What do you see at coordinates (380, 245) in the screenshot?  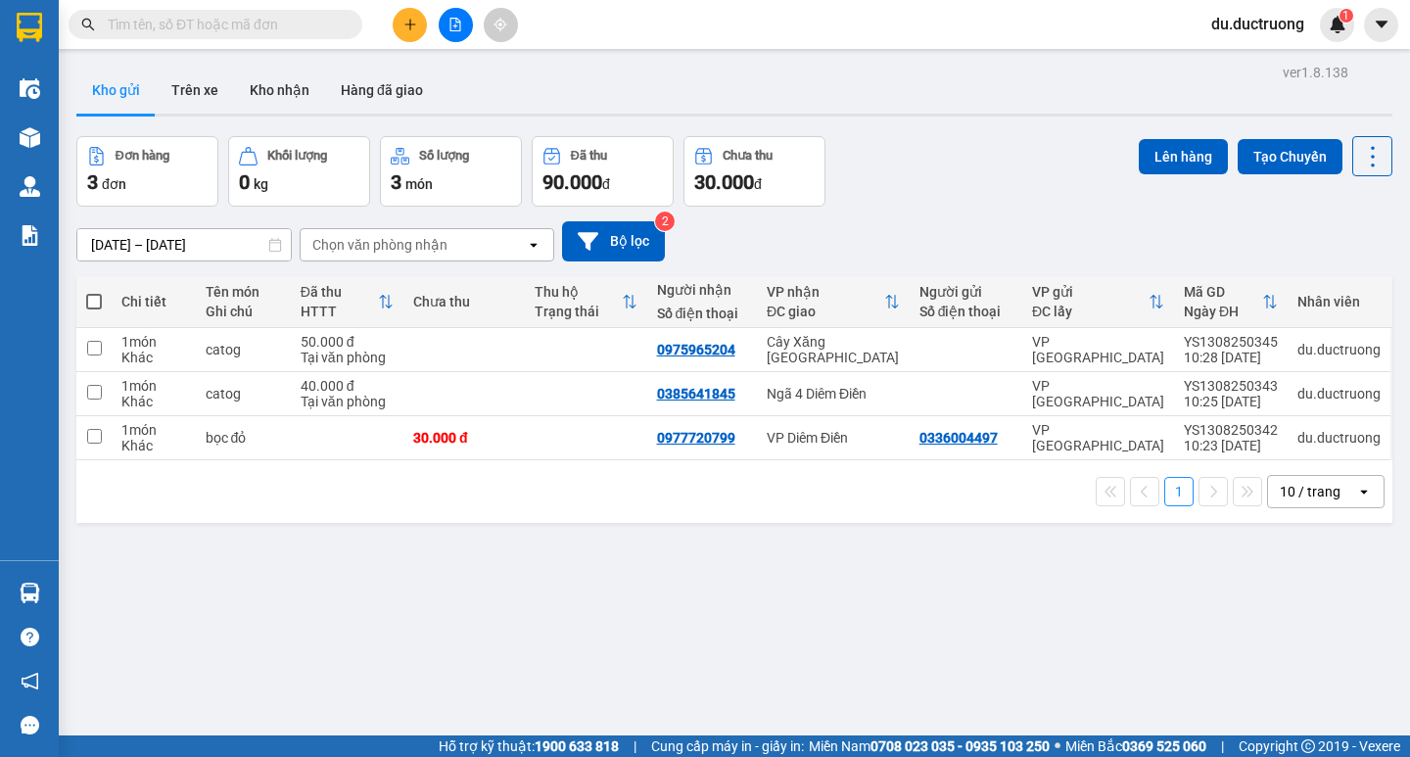 I see `div: Chọn văn phòng nhận` at bounding box center [380, 245].